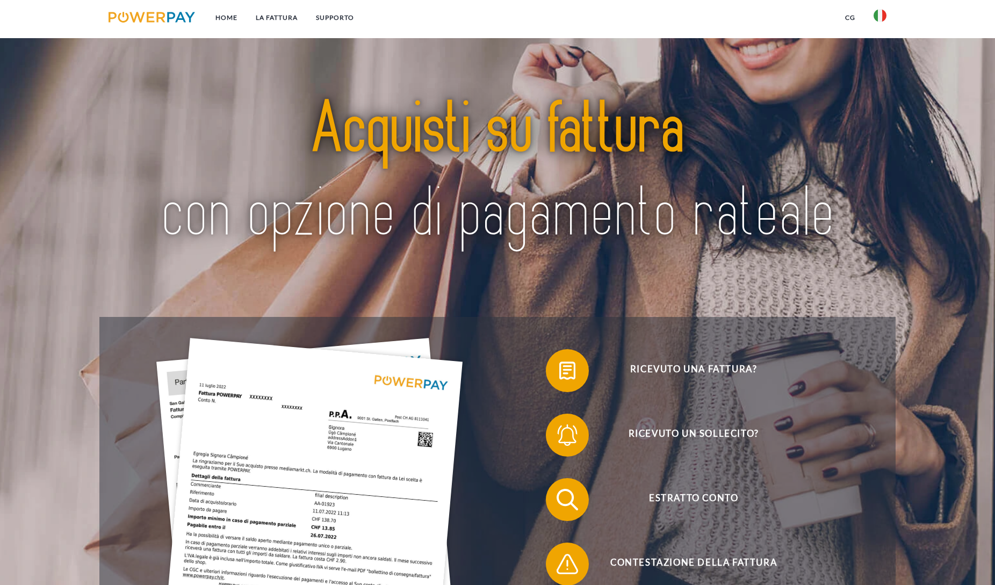 The image size is (995, 585). Describe the element at coordinates (685, 435) in the screenshot. I see `a: Ricevuto un sollecito?` at that location.